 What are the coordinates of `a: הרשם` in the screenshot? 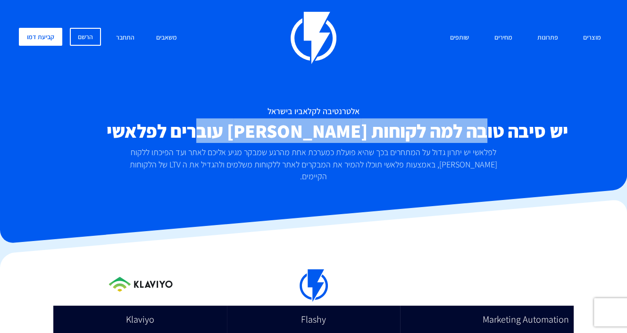 It's located at (85, 37).